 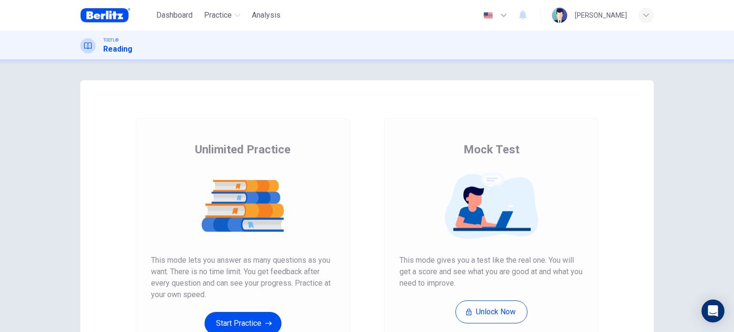 What do you see at coordinates (243, 150) in the screenshot?
I see `span: Unlimited Practice` at bounding box center [243, 150].